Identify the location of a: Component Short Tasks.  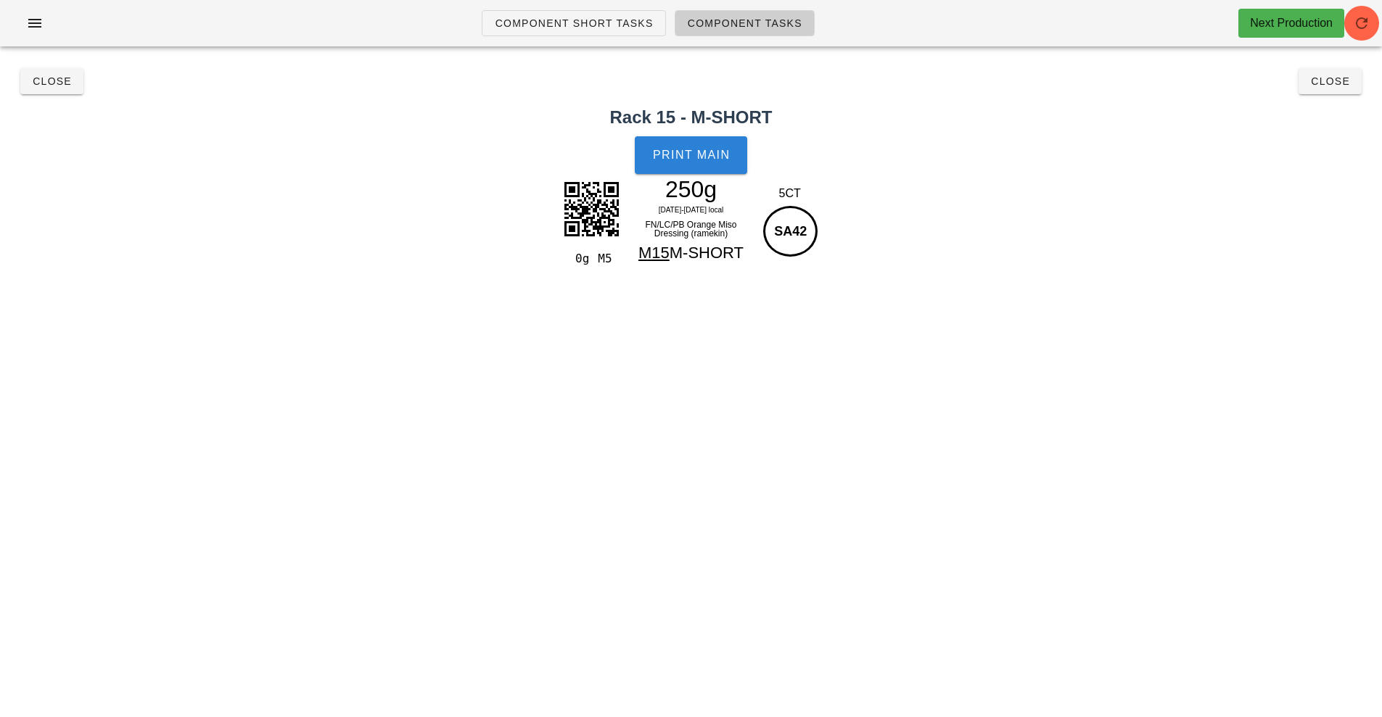
(573, 23).